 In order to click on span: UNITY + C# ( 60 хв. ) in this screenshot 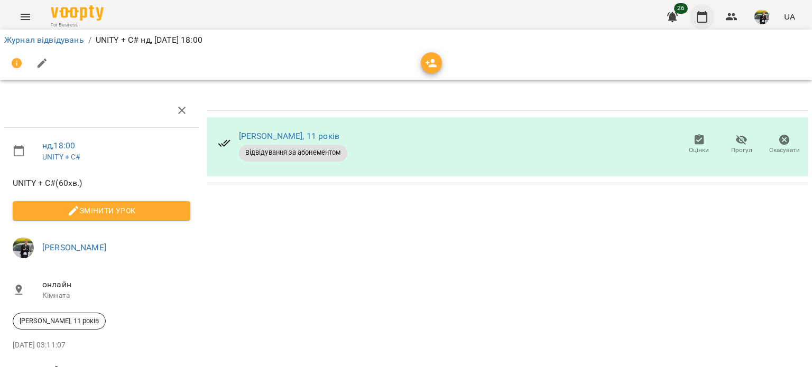, I will do `click(101, 183)`.